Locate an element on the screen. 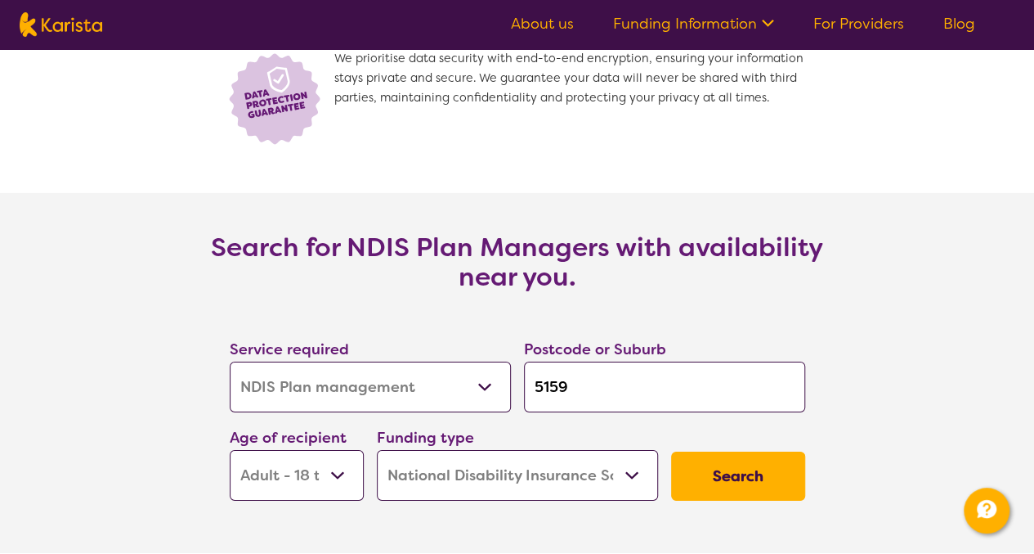 This screenshot has width=1034, height=554. button: Channel Menu is located at coordinates (987, 510).